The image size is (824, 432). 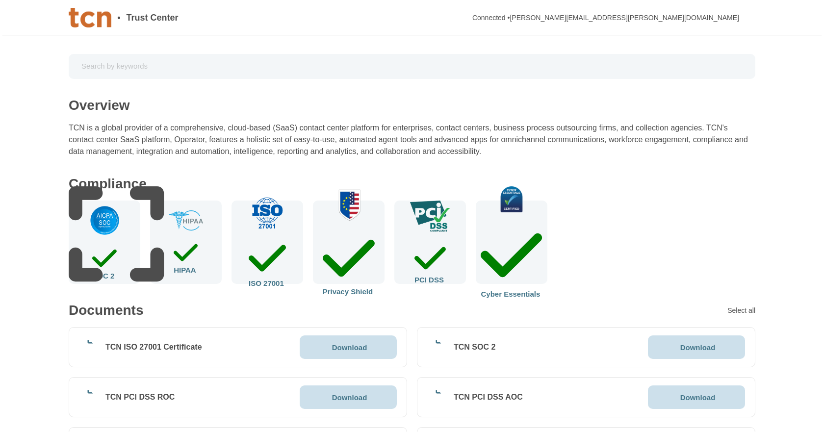 What do you see at coordinates (267, 262) in the screenshot?
I see `div: ISO 27001` at bounding box center [267, 262].